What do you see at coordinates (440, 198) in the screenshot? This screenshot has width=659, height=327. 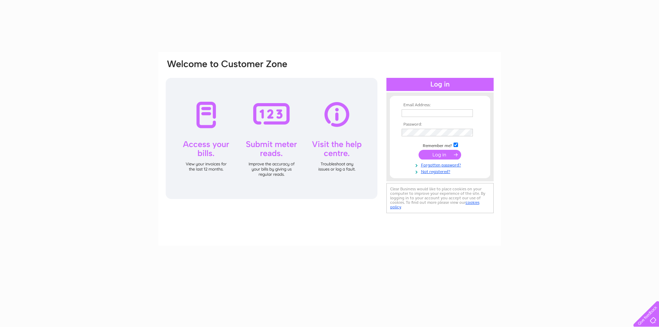 I see `div: Clear Business would like to place cookies on your computer to improve your experience of the sit...` at bounding box center [440, 198].